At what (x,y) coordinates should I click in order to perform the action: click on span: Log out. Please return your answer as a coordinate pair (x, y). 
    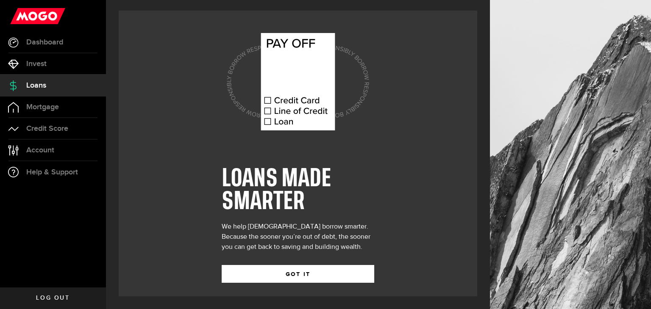
    Looking at the image, I should click on (53, 298).